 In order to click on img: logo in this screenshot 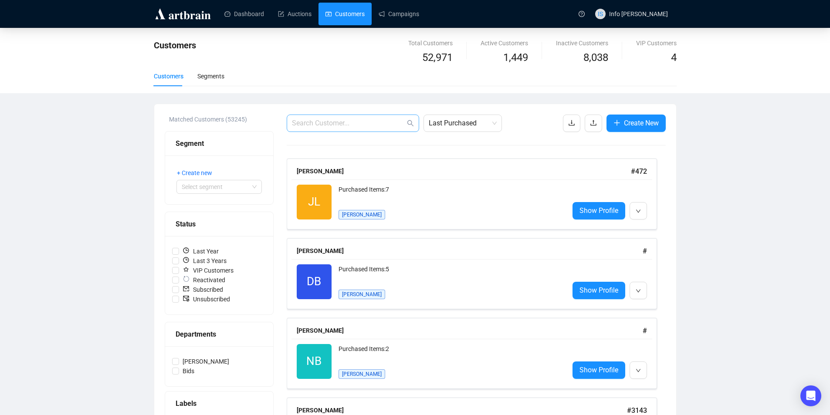, I will do `click(183, 14)`.